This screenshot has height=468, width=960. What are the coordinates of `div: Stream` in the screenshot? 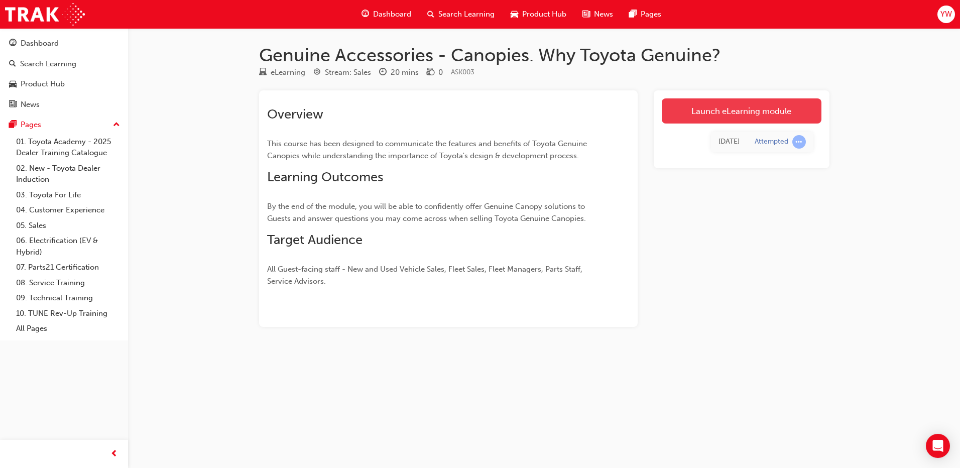 It's located at (342, 72).